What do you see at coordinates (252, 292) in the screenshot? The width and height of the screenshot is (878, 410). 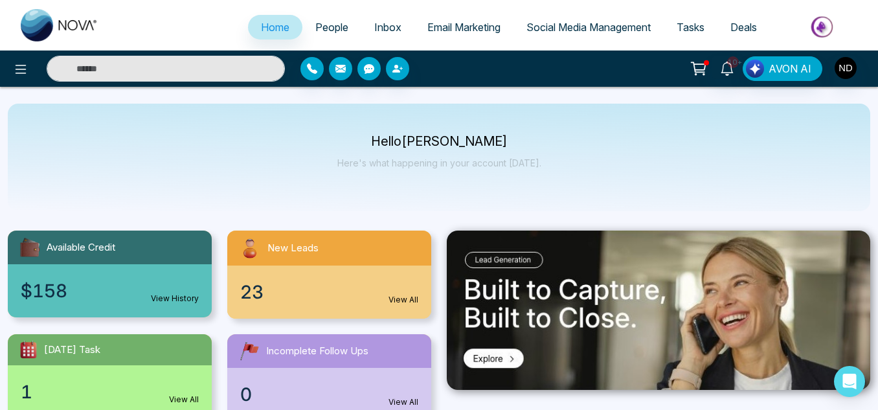 I see `span: 23` at bounding box center [252, 292].